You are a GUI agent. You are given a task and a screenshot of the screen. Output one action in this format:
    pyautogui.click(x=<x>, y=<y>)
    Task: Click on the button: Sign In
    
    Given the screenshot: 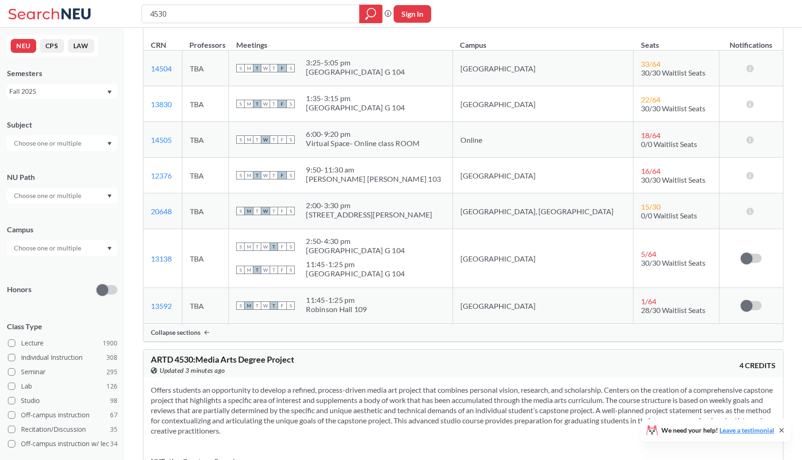 What is the action you would take?
    pyautogui.click(x=412, y=14)
    